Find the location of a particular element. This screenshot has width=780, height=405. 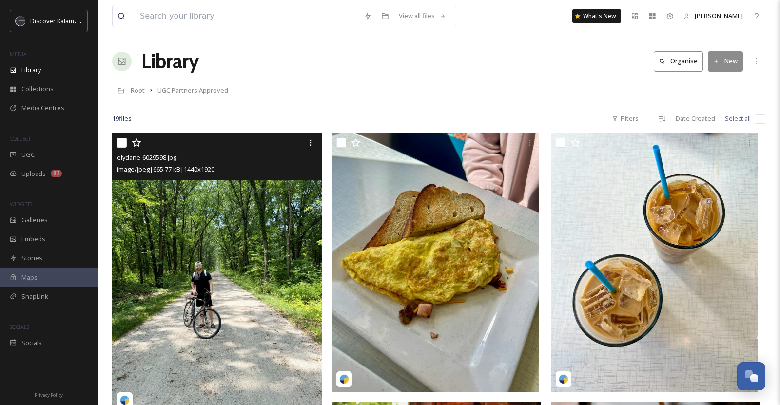

input: Search your library is located at coordinates (247, 16).